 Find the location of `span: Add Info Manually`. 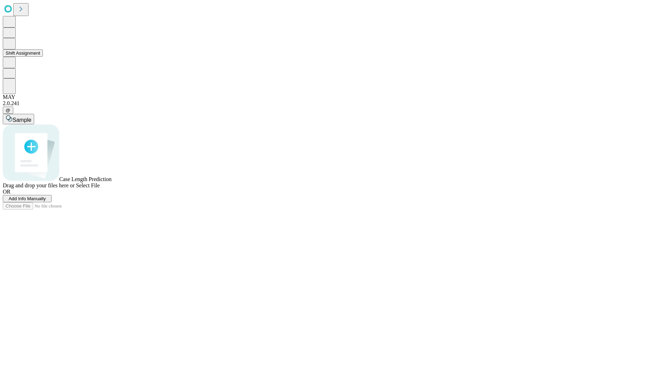

span: Add Info Manually is located at coordinates (27, 199).